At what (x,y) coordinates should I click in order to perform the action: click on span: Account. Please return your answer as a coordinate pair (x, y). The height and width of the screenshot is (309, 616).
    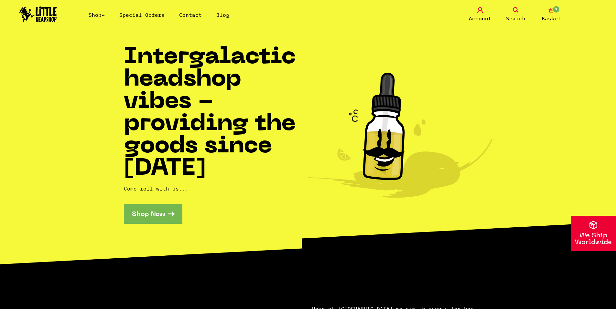
    Looking at the image, I should click on (480, 18).